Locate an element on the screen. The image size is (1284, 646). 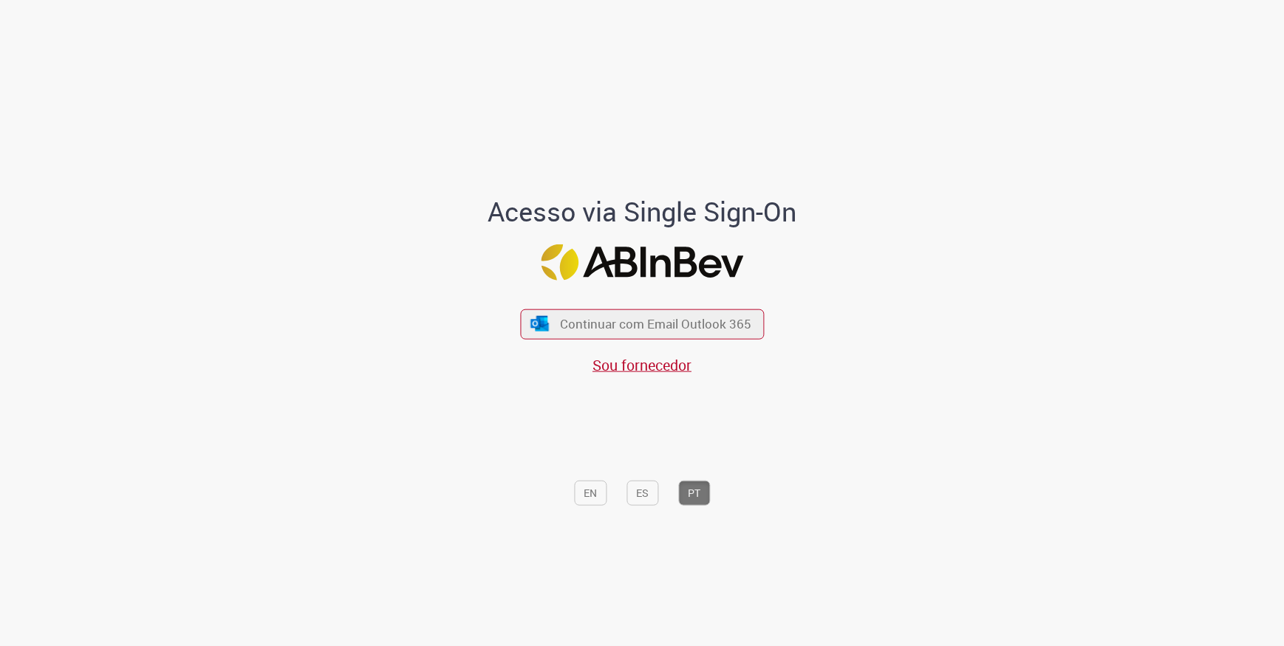
span: Continuar com Email Outlook 365 is located at coordinates (656, 324).